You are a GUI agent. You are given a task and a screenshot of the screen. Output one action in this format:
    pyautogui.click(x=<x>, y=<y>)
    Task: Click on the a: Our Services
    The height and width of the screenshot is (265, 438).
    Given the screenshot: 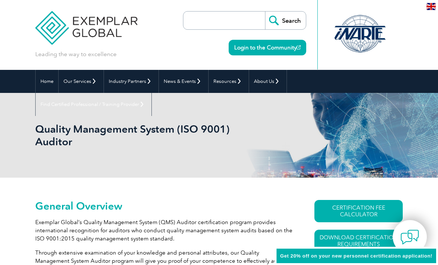 What is the action you would take?
    pyautogui.click(x=81, y=81)
    